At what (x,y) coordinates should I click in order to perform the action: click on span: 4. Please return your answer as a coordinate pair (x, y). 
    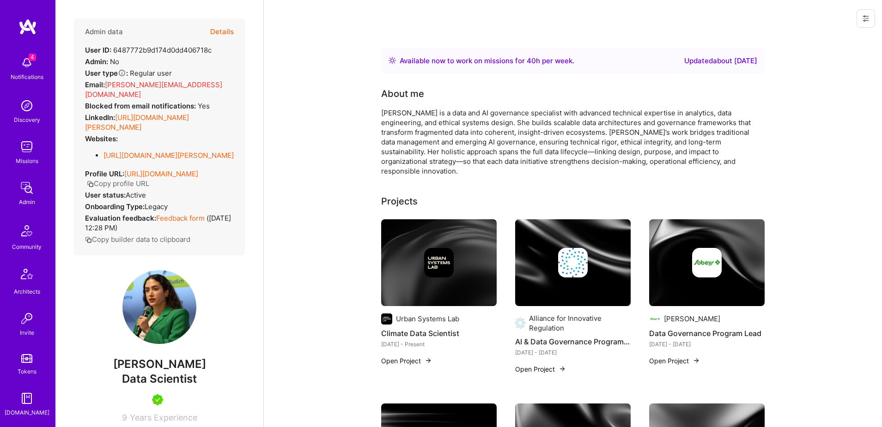
    Looking at the image, I should click on (32, 57).